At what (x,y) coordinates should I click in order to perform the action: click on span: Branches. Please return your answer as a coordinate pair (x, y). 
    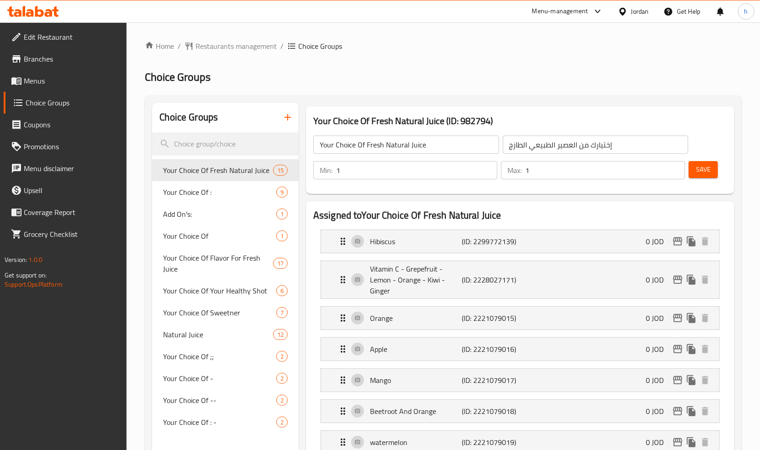
    Looking at the image, I should click on (72, 59).